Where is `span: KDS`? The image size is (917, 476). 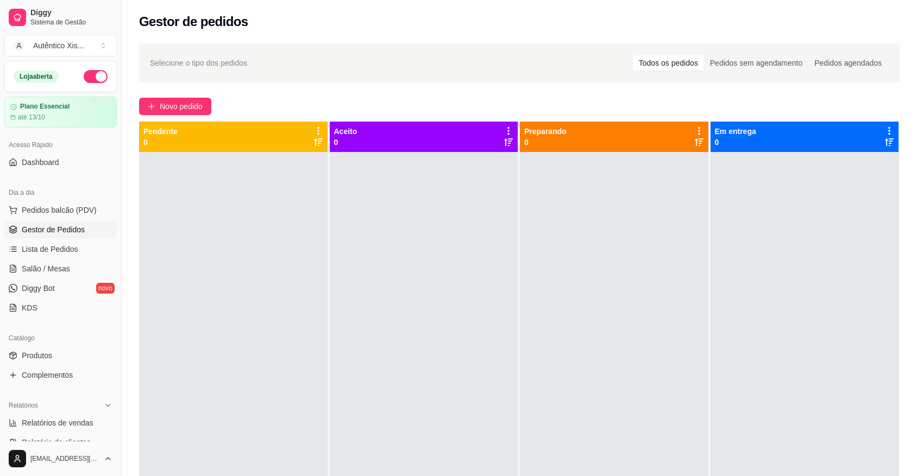 span: KDS is located at coordinates (29, 308).